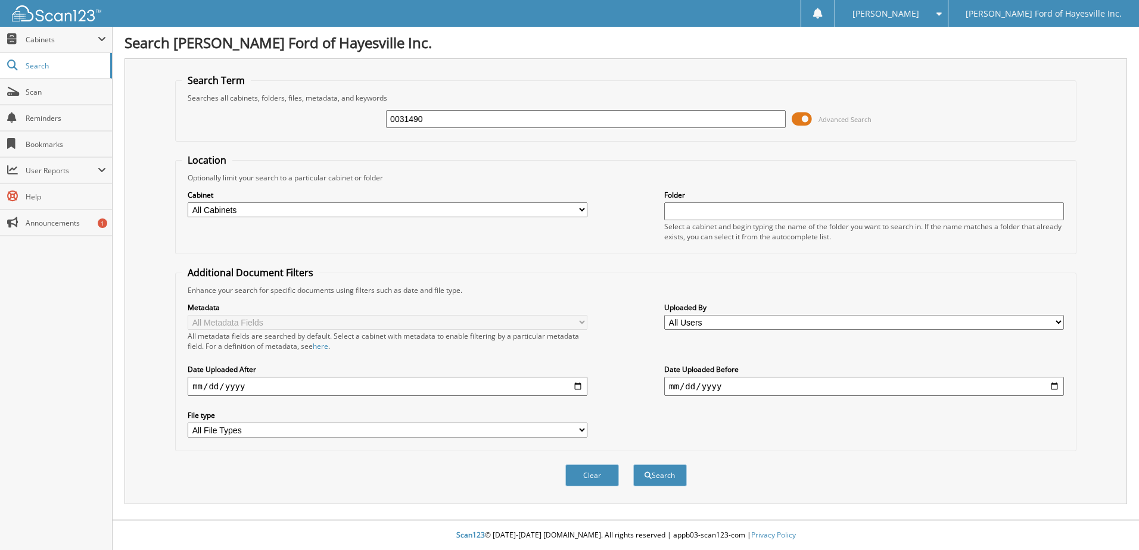 The height and width of the screenshot is (550, 1139). Describe the element at coordinates (387, 307) in the screenshot. I see `label: Metadata` at that location.